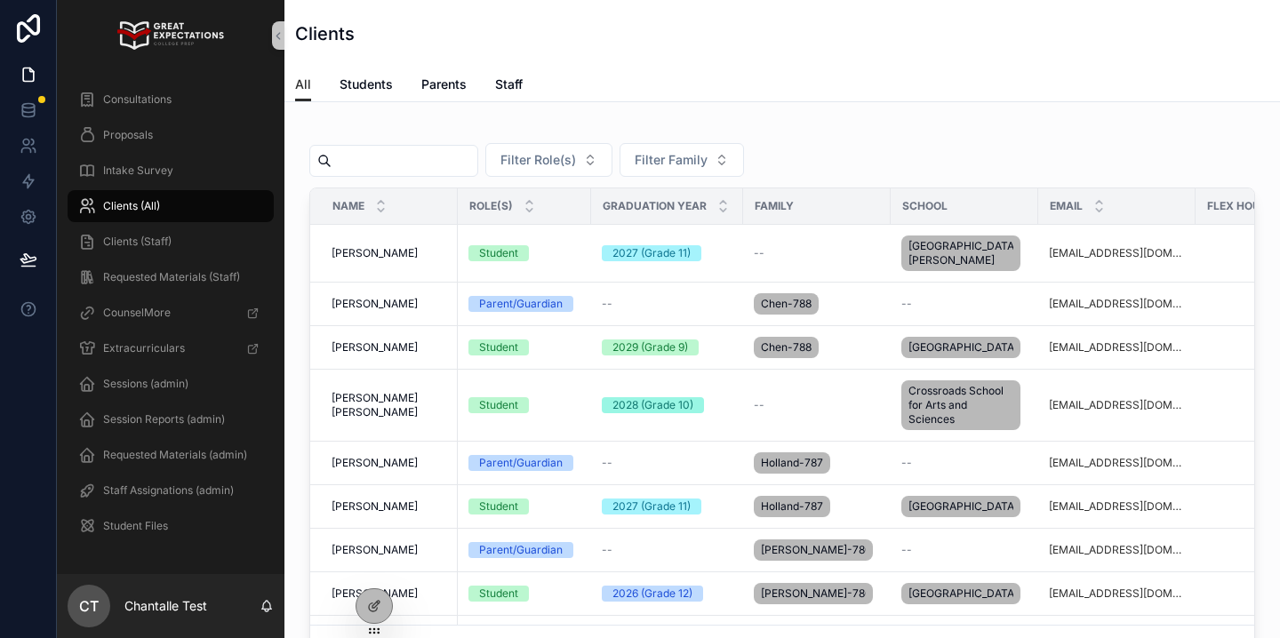  Describe the element at coordinates (548, 160) in the screenshot. I see `button: Select Button` at that location.